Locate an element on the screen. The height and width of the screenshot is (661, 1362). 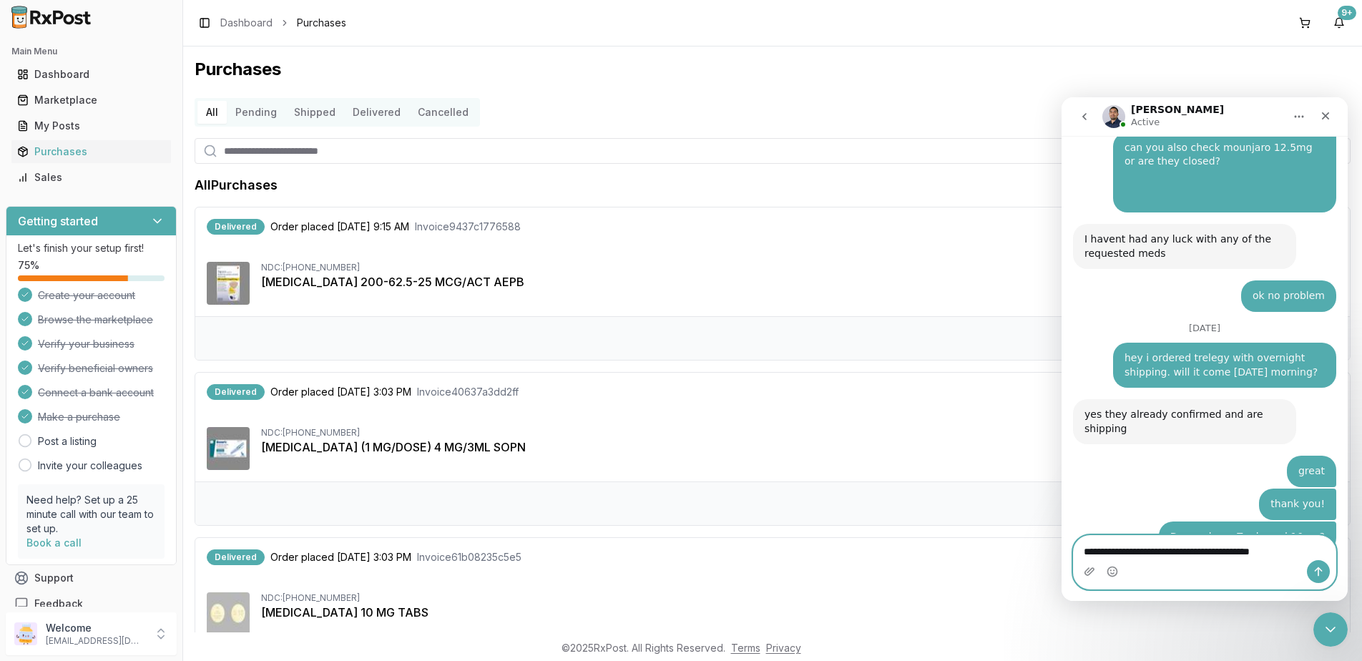
a: Pending is located at coordinates (256, 112).